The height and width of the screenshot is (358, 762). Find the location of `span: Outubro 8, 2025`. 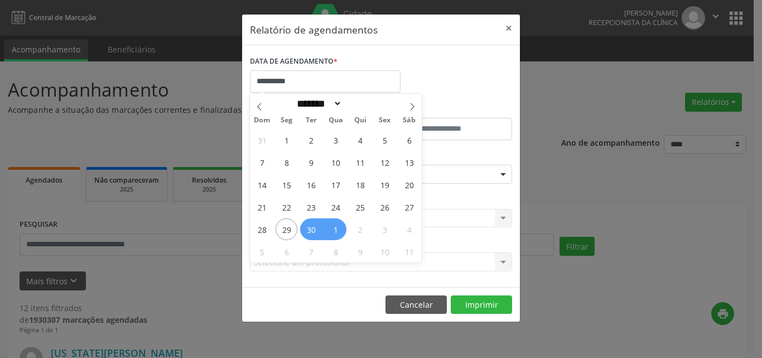

span: Outubro 8, 2025 is located at coordinates (335, 251).